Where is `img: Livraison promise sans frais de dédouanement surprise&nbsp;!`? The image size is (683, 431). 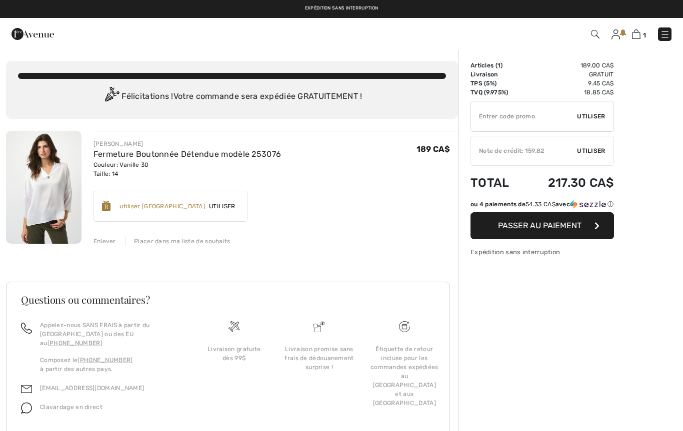
img: Livraison promise sans frais de dédouanement surprise&nbsp;! is located at coordinates (319, 327).